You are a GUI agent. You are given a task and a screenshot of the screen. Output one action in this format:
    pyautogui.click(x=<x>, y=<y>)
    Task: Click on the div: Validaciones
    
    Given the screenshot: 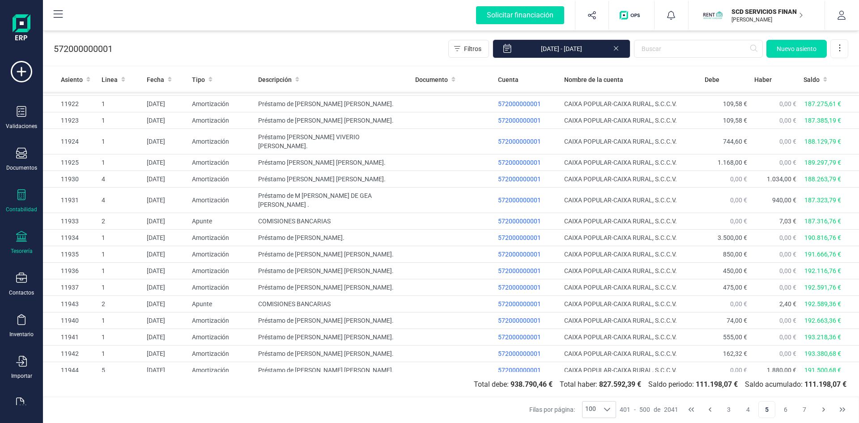 What is the action you would take?
    pyautogui.click(x=21, y=126)
    